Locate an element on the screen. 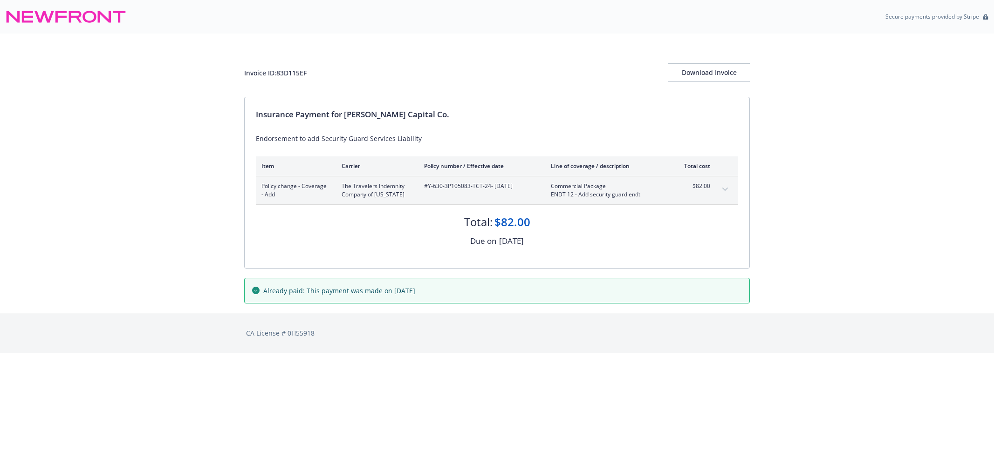  p: Secure payments provided by Stripe is located at coordinates (932, 16).